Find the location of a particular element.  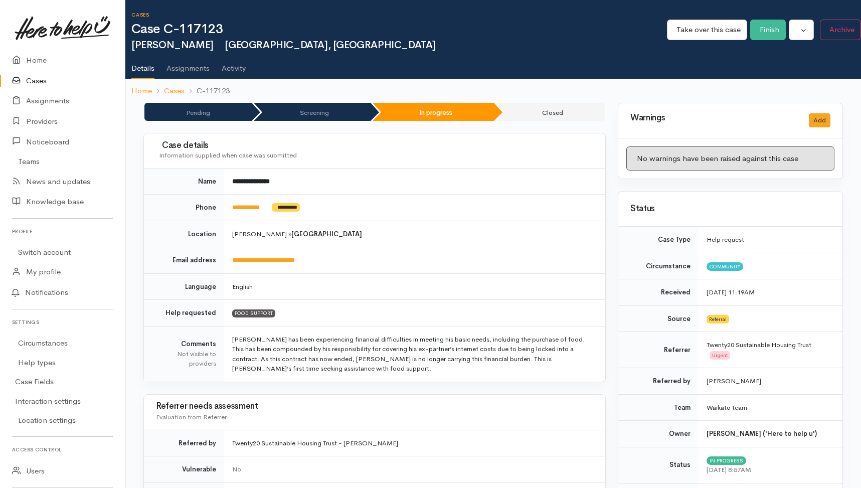

td: Help requested is located at coordinates (184, 313).